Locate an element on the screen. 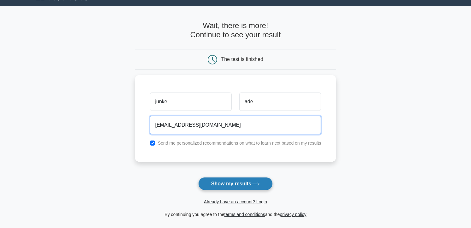 The width and height of the screenshot is (471, 228). a: privacy policy is located at coordinates (293, 214).